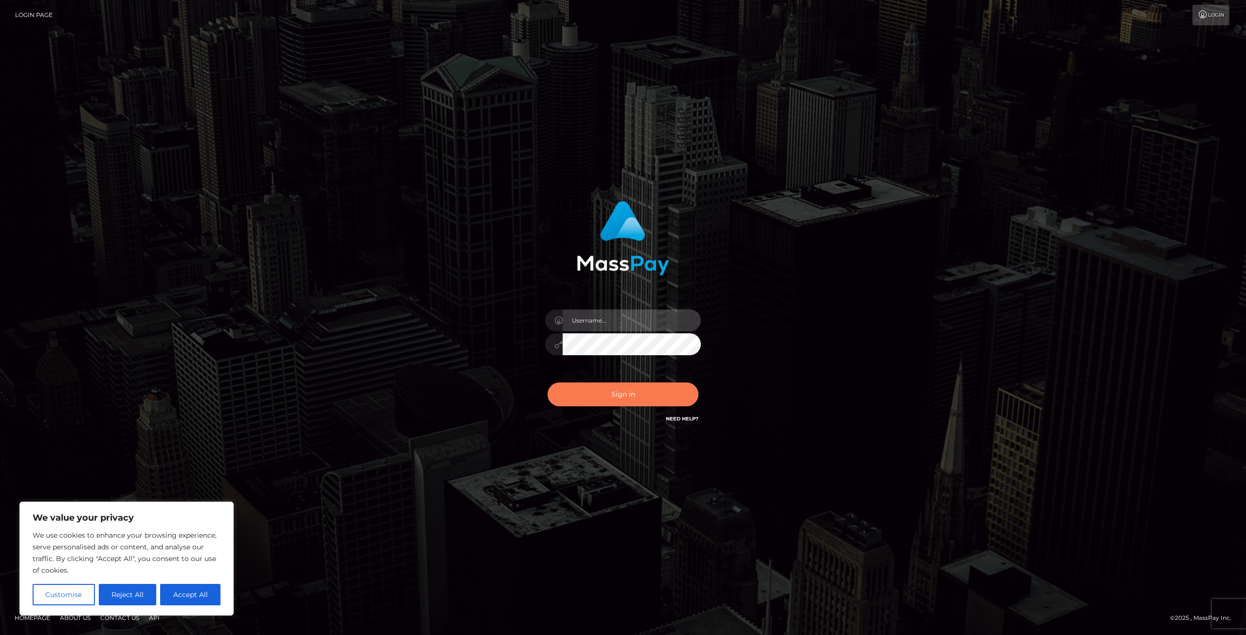 Image resolution: width=1246 pixels, height=635 pixels. I want to click on div: We value your privacy, so click(127, 559).